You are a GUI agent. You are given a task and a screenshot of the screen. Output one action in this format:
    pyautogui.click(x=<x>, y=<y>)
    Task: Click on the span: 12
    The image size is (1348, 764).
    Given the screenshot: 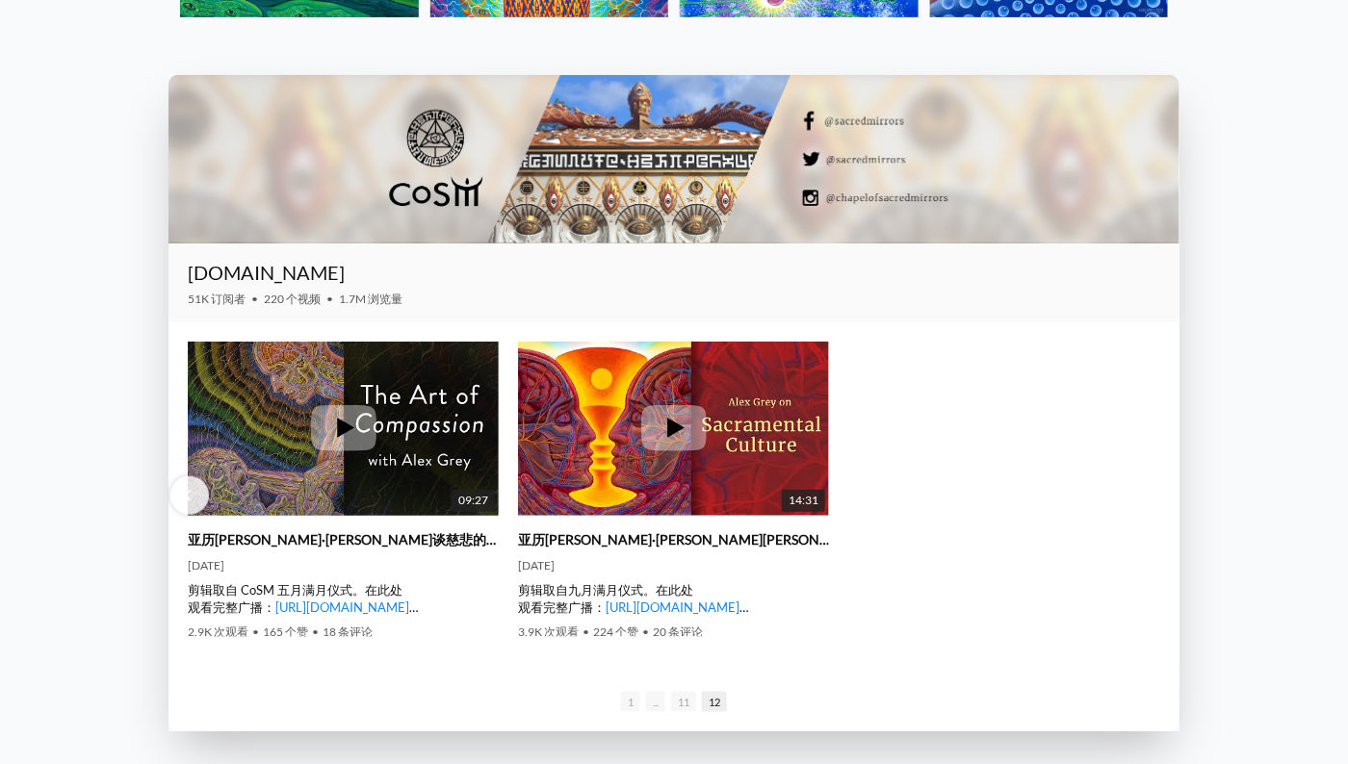 What is the action you would take?
    pyautogui.click(x=714, y=702)
    